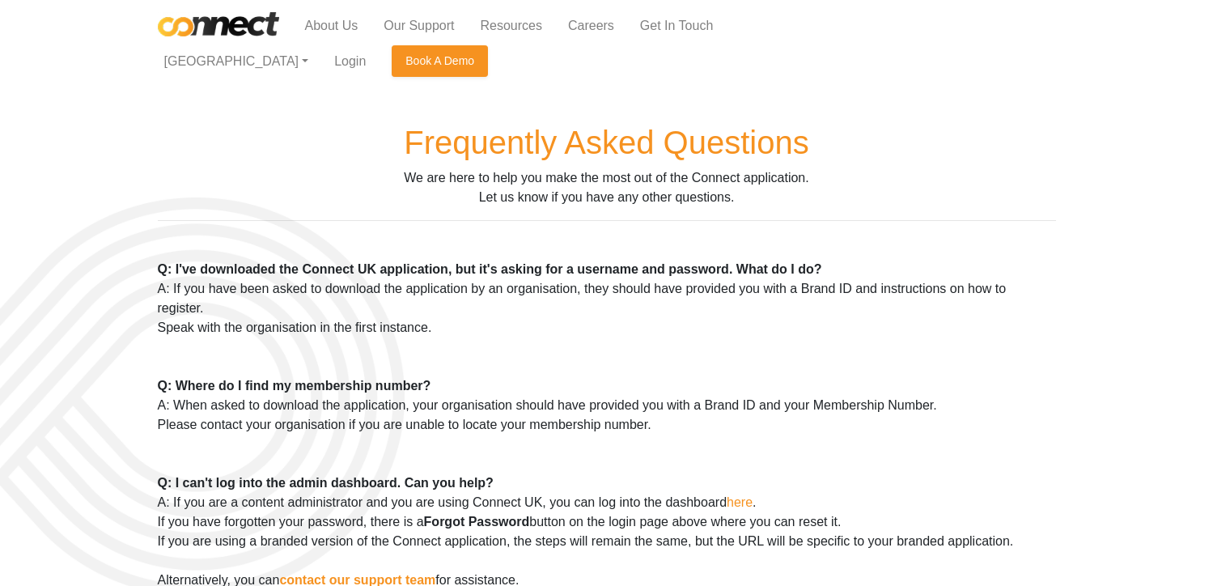 Image resolution: width=1213 pixels, height=586 pixels. What do you see at coordinates (740, 502) in the screenshot?
I see `a: here` at bounding box center [740, 502].